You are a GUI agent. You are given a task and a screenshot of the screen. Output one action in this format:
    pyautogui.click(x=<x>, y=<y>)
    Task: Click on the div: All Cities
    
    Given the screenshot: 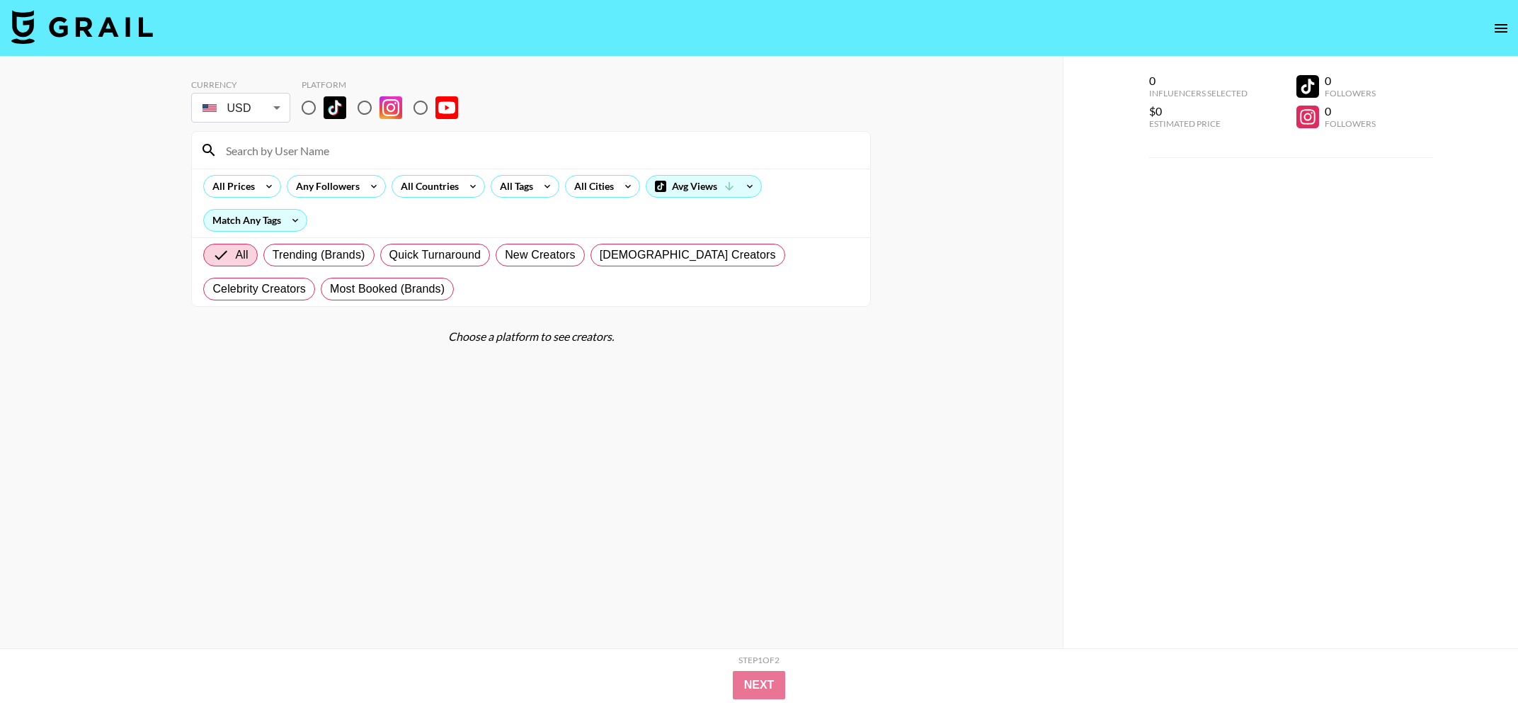 What is the action you would take?
    pyautogui.click(x=591, y=186)
    